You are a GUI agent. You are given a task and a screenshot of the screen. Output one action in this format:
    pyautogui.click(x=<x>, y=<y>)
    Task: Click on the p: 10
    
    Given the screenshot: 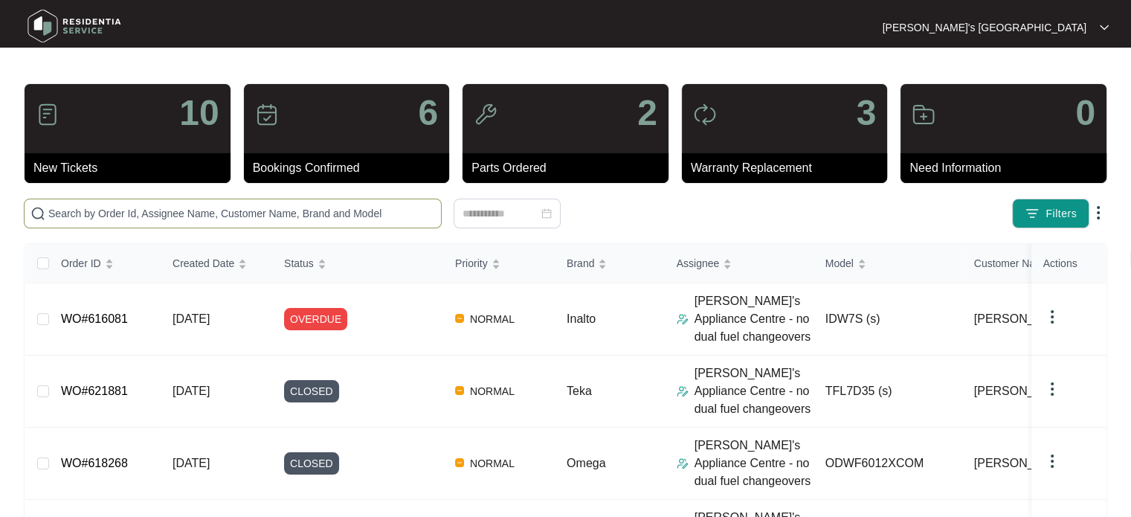 What is the action you would take?
    pyautogui.click(x=199, y=113)
    